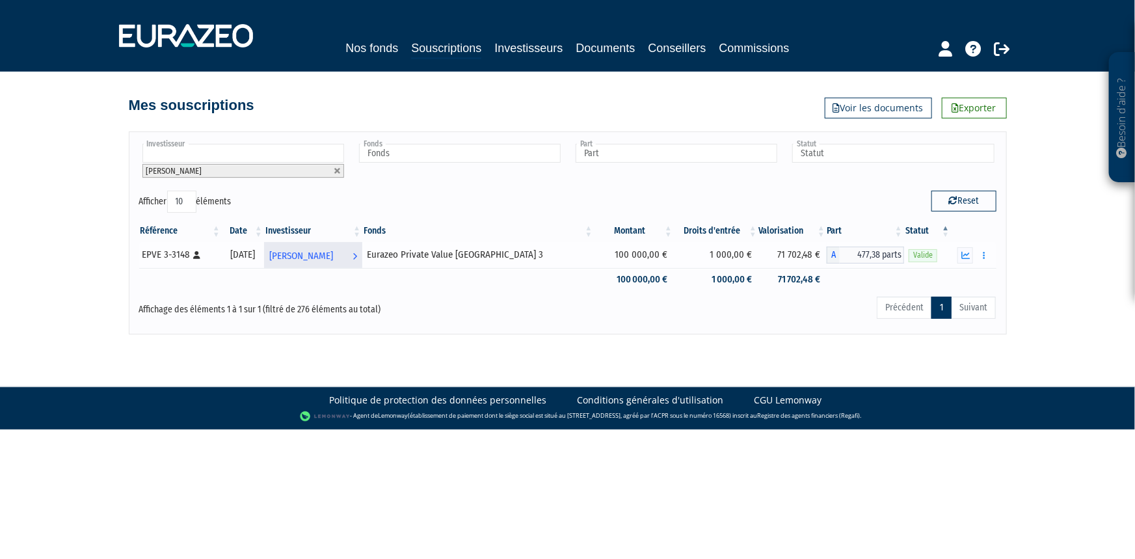  What do you see at coordinates (792, 231) in the screenshot?
I see `th: Valorisation: activer pour trier la colonne par ordre croissant` at bounding box center [792, 231].